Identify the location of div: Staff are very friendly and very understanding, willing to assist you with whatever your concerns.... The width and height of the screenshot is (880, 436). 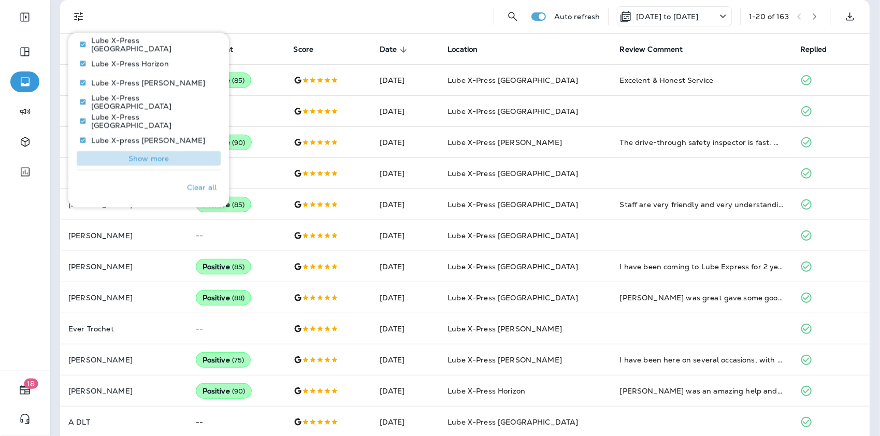
(702, 205).